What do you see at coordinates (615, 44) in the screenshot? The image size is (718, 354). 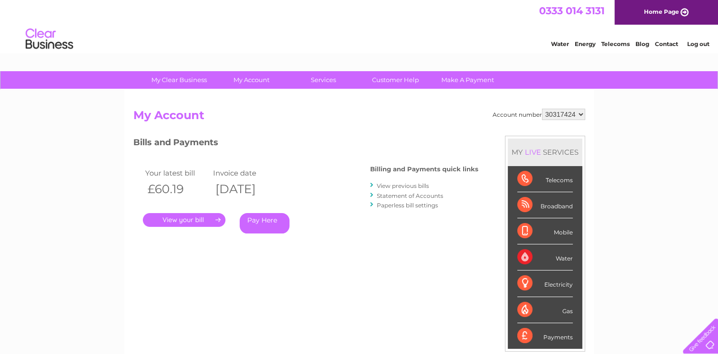 I see `a: Telecoms` at bounding box center [615, 44].